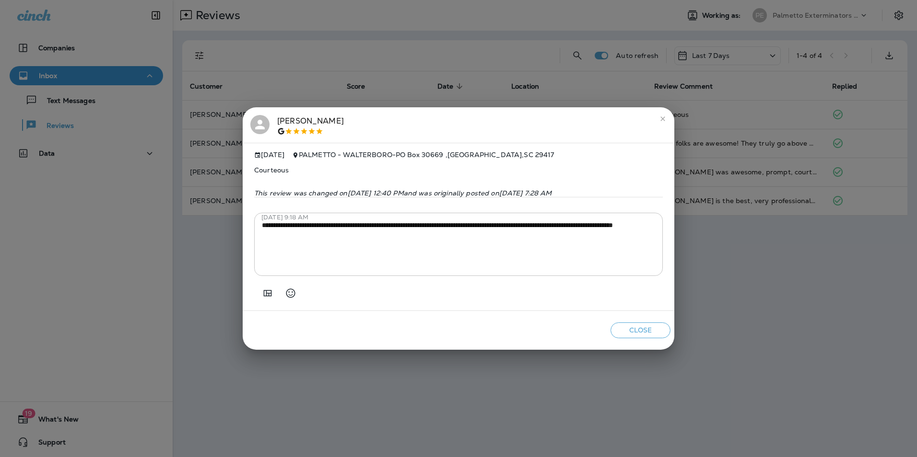 The height and width of the screenshot is (457, 917). What do you see at coordinates (663, 119) in the screenshot?
I see `button: close` at bounding box center [663, 119].